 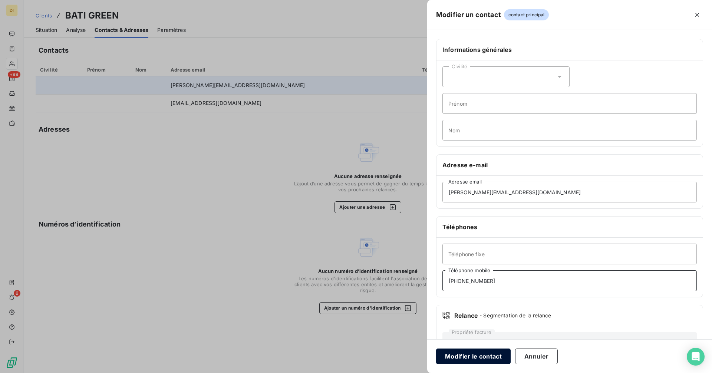 What do you see at coordinates (570, 316) in the screenshot?
I see `div: Relance` at bounding box center [570, 316].